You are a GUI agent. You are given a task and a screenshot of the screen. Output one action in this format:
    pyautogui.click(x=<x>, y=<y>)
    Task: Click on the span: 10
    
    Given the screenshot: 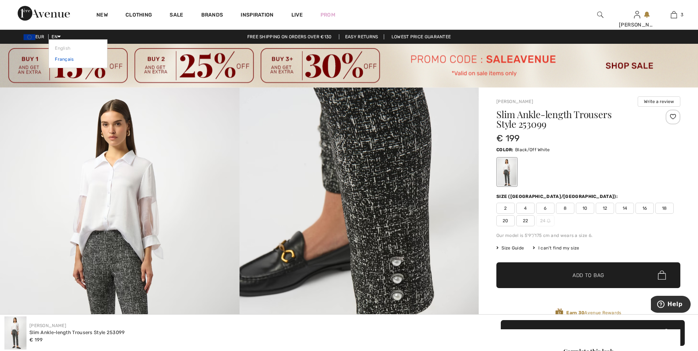 What is the action you would take?
    pyautogui.click(x=585, y=208)
    